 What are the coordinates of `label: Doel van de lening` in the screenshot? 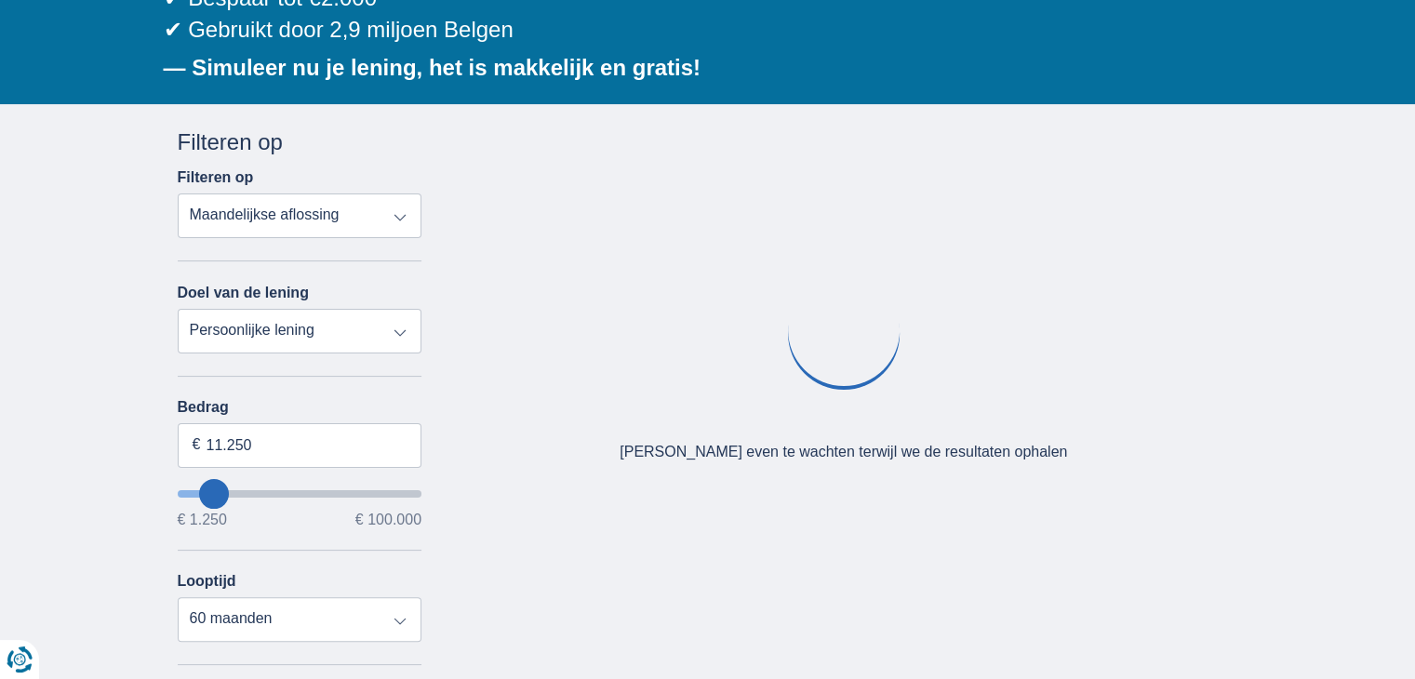 It's located at (243, 293).